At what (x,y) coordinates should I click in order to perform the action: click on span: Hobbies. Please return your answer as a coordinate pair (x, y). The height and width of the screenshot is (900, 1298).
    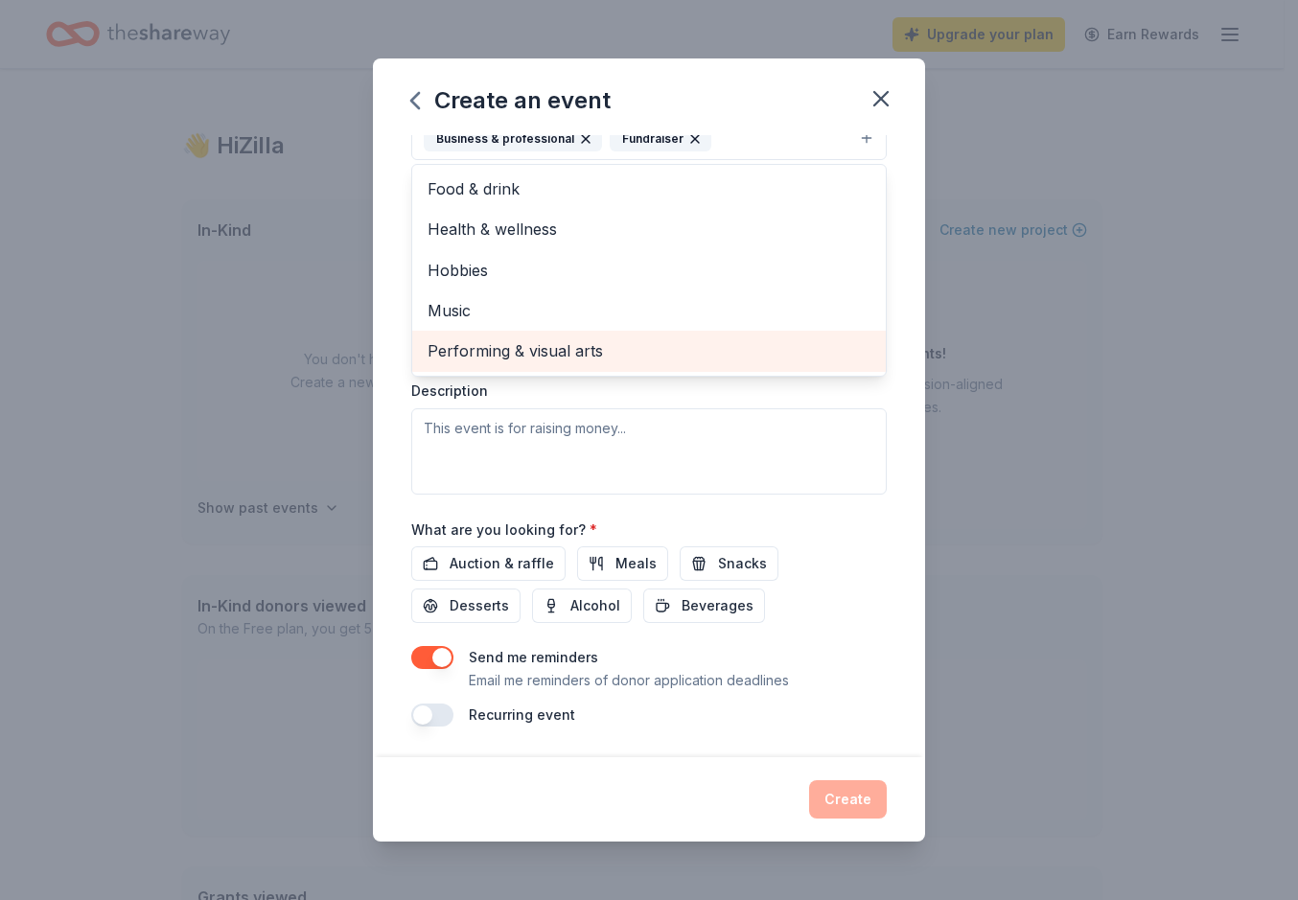
    Looking at the image, I should click on (649, 270).